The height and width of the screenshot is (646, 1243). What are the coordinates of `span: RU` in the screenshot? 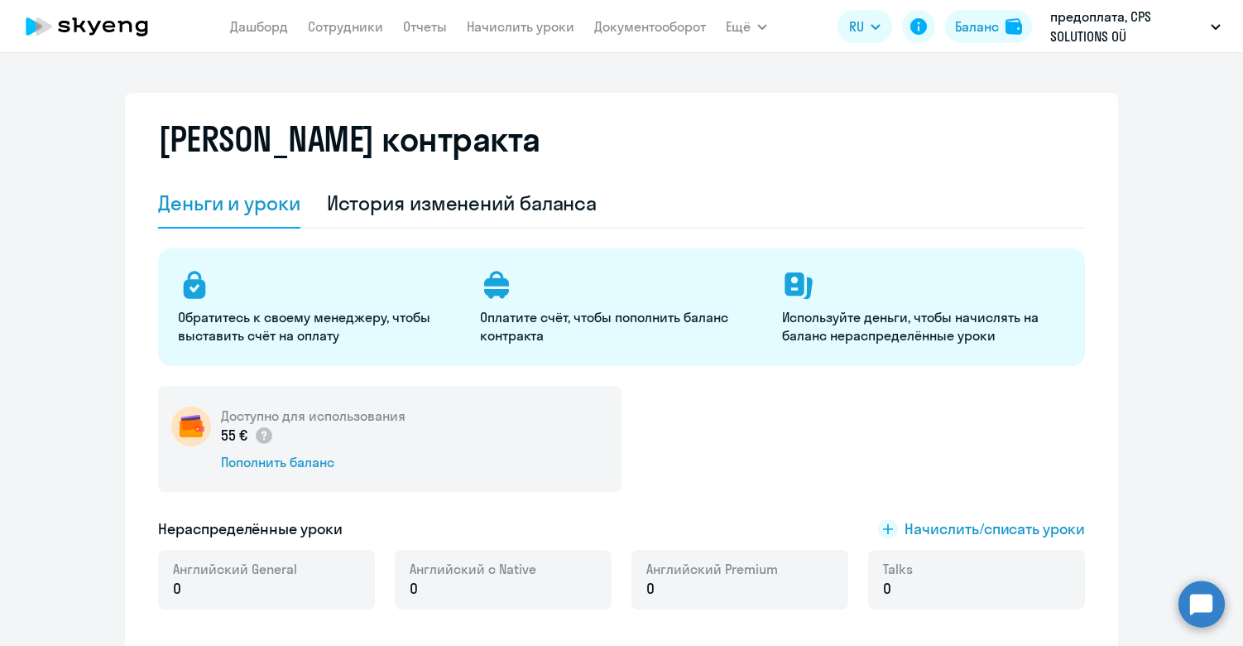 It's located at (857, 26).